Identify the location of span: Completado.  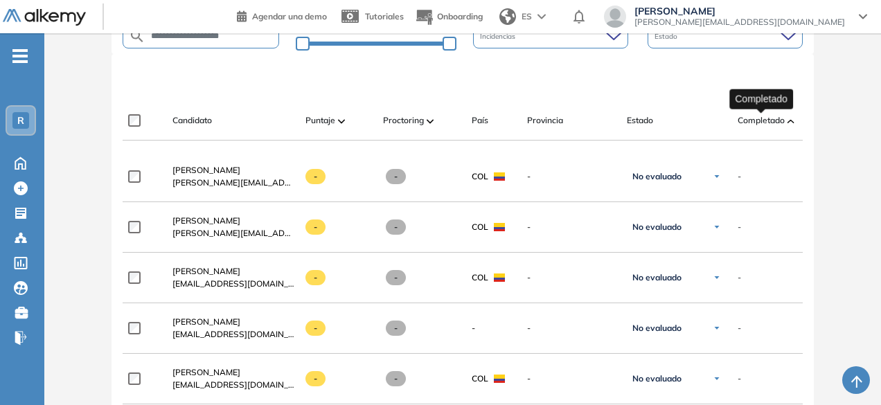
(762, 121).